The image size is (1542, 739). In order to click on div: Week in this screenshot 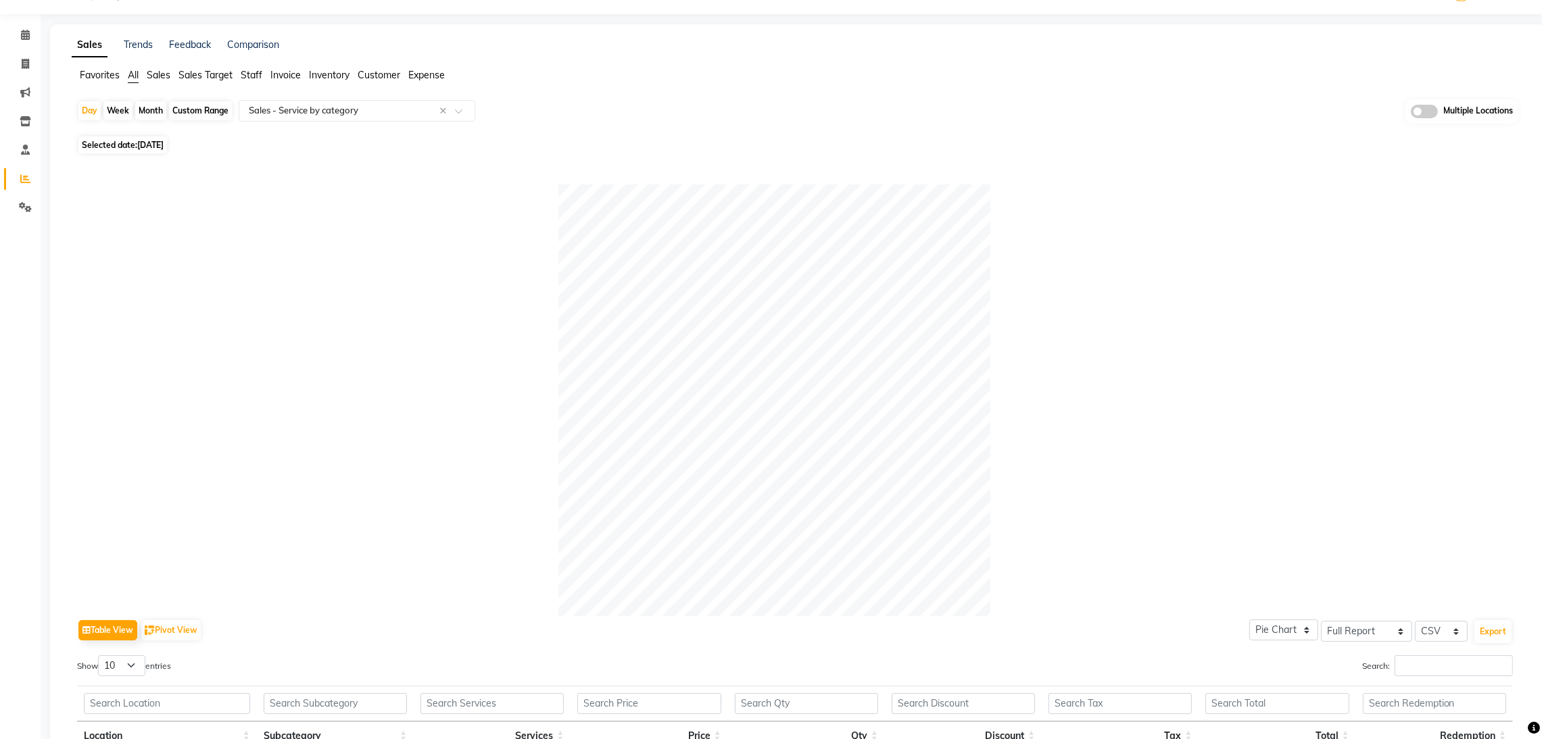, I will do `click(118, 111)`.